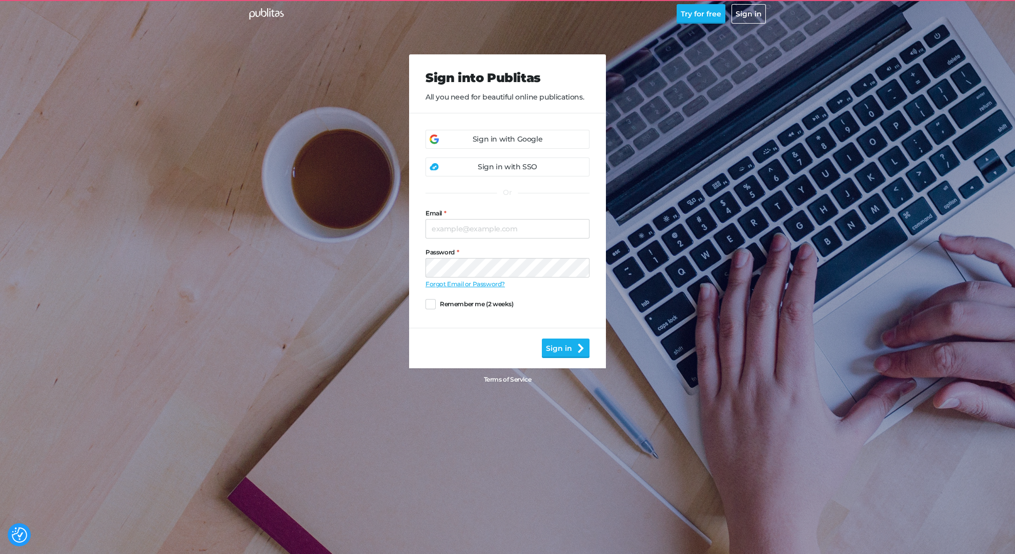 The width and height of the screenshot is (1015, 554). Describe the element at coordinates (507, 252) in the screenshot. I see `label: Password` at that location.